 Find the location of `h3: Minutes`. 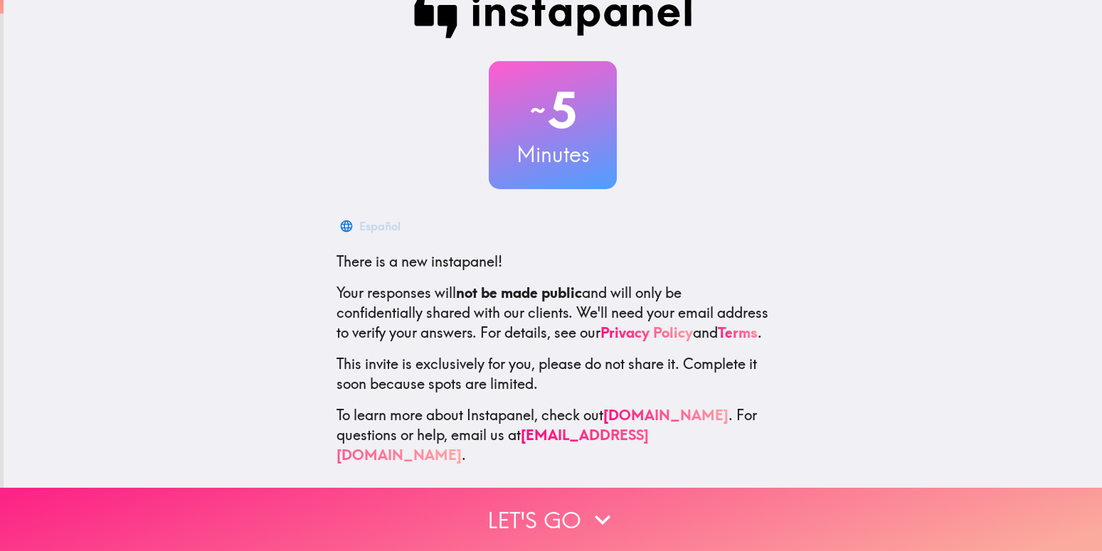

h3: Minutes is located at coordinates (553, 154).